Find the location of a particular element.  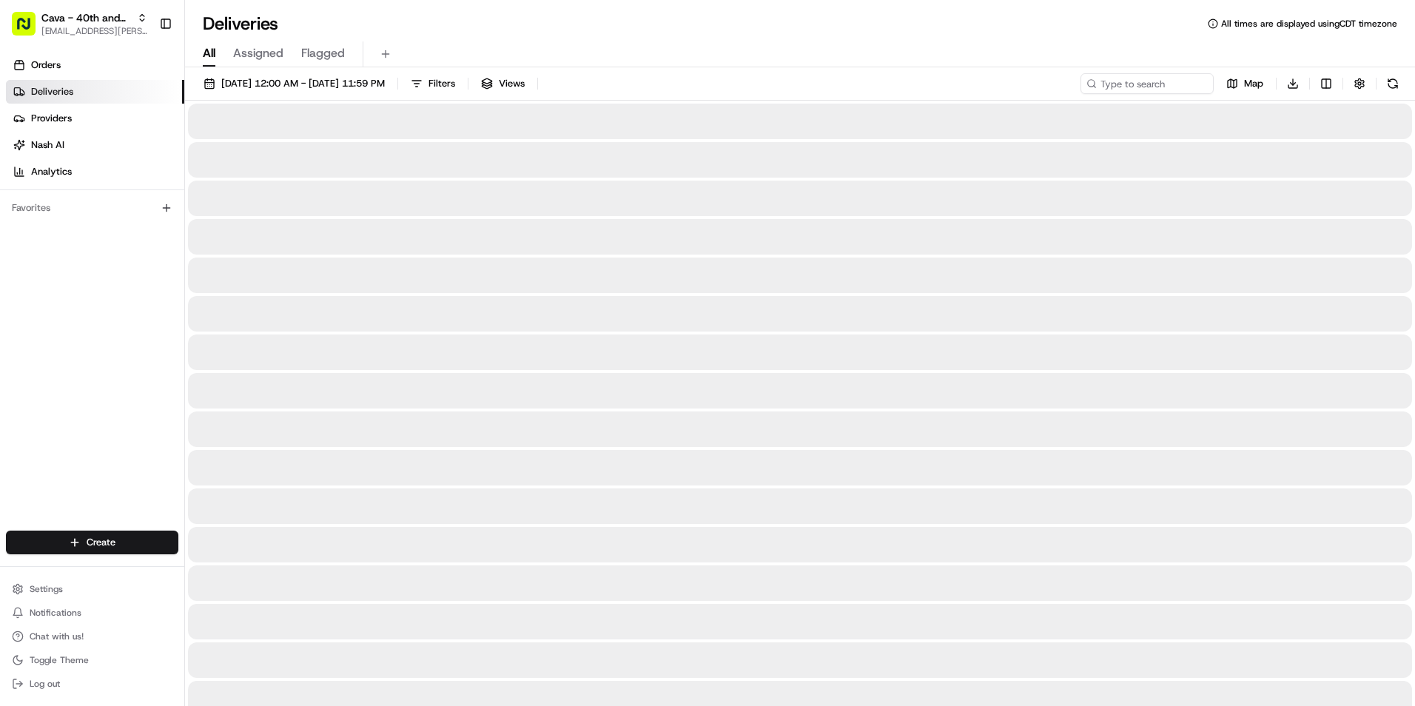

span: All is located at coordinates (209, 53).